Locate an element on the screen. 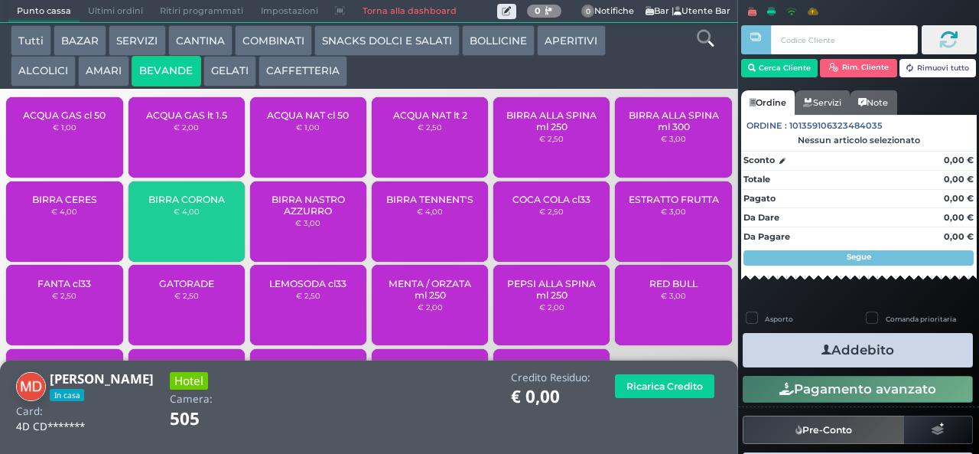 Image resolution: width=979 pixels, height=454 pixels. span: ACQUA GAS cl 50 is located at coordinates (64, 115).